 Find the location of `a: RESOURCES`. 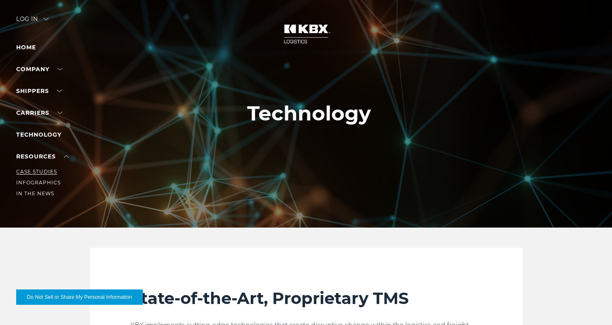

a: RESOURCES is located at coordinates (42, 157).